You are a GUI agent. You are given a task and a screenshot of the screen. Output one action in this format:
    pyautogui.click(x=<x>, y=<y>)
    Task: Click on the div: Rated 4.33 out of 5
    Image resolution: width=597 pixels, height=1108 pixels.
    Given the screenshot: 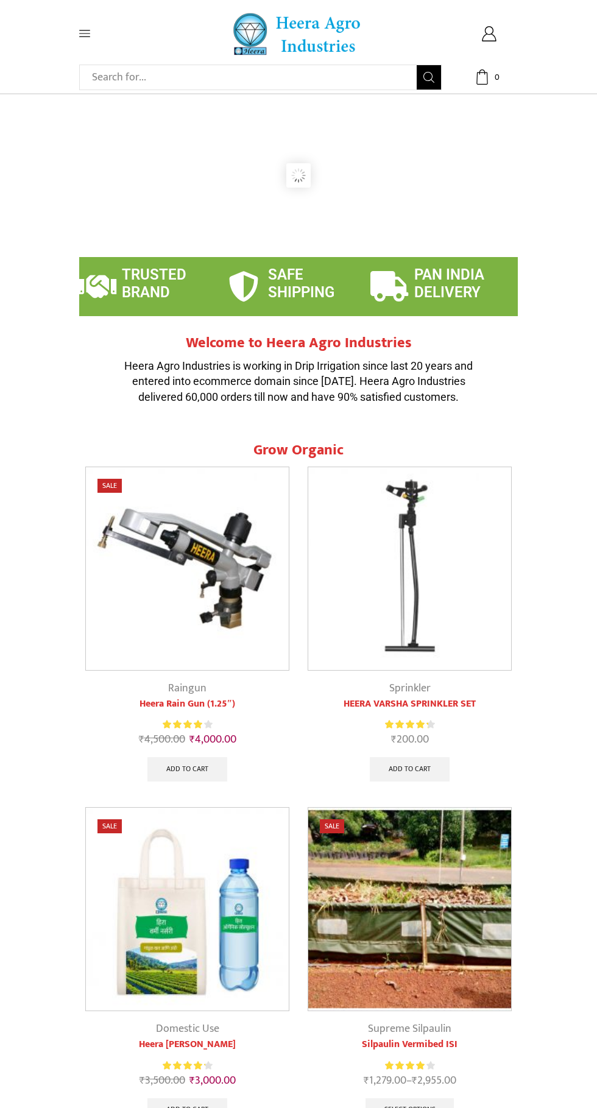 What is the action you would take?
    pyautogui.click(x=187, y=1066)
    